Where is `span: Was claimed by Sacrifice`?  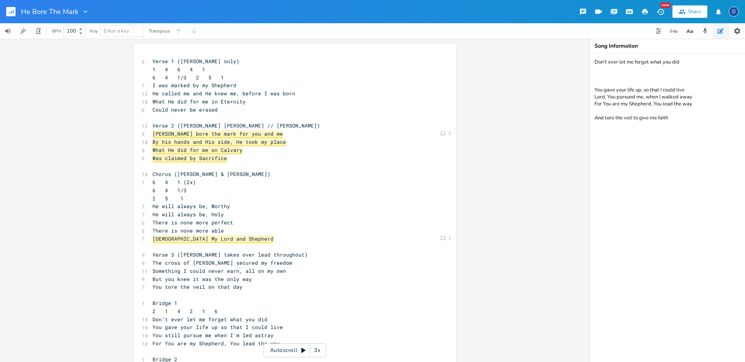
span: Was claimed by Sacrifice is located at coordinates (190, 159).